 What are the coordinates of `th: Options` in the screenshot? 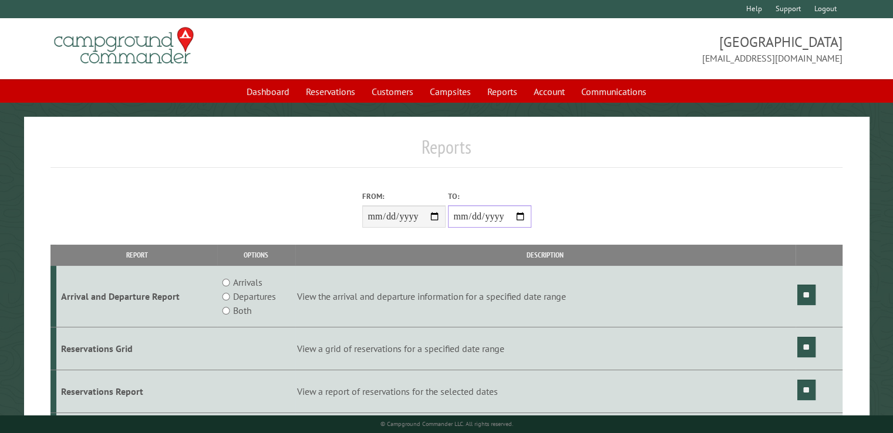 It's located at (256, 255).